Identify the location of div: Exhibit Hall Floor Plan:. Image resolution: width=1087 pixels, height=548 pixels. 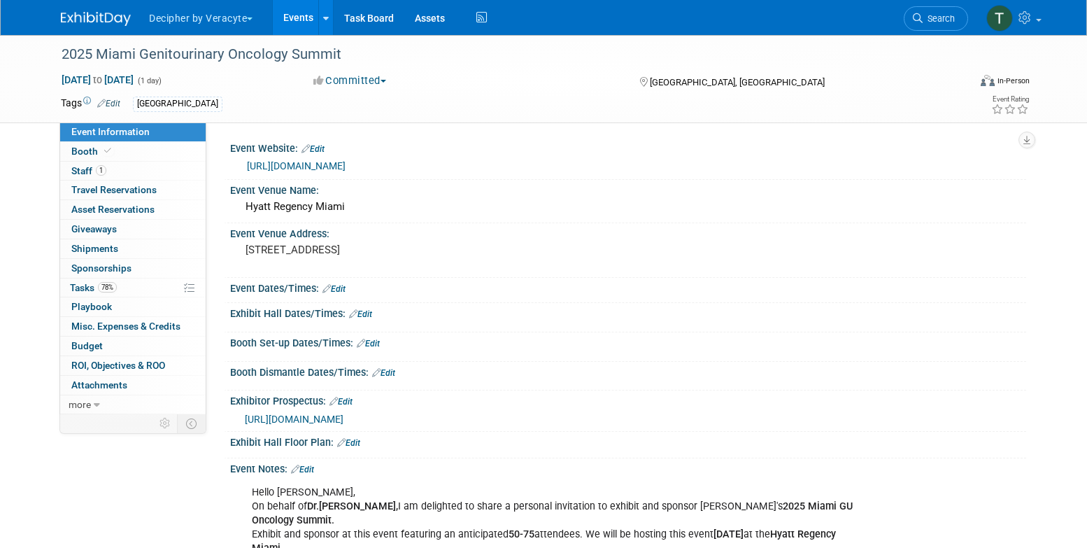
(628, 441).